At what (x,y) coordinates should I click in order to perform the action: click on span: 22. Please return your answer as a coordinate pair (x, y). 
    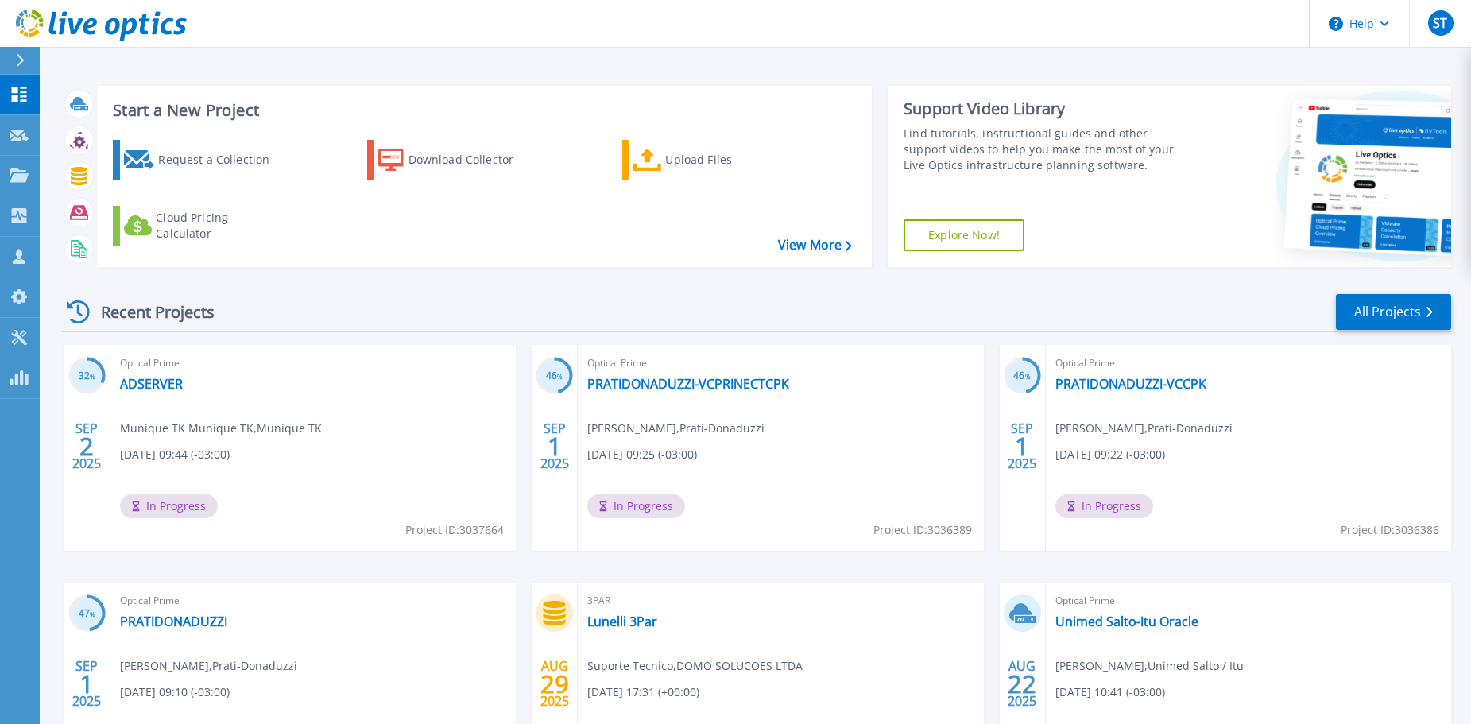
    Looking at the image, I should click on (1022, 684).